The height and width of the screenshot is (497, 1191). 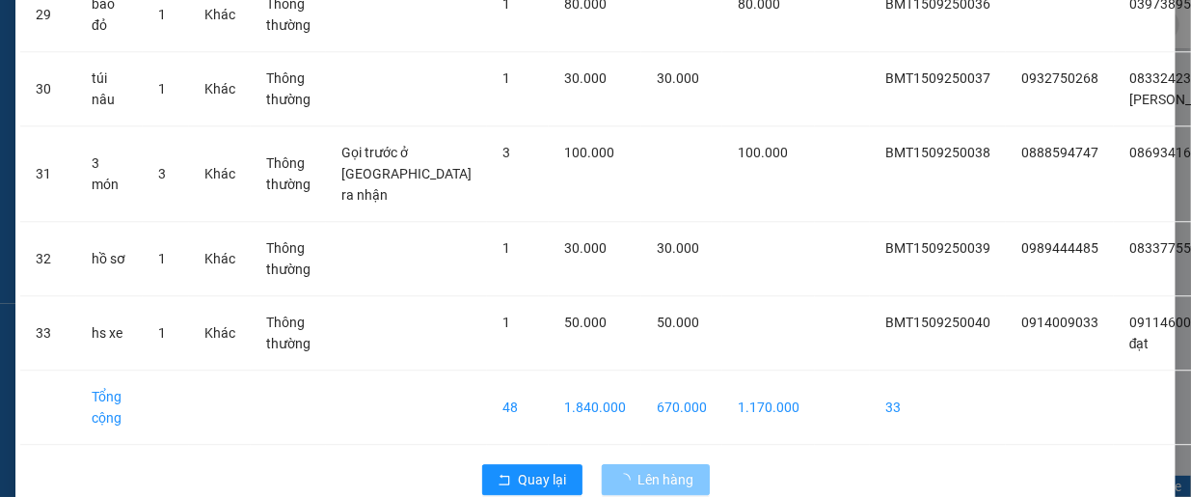 I want to click on span: BMT1509250037, so click(x=938, y=78).